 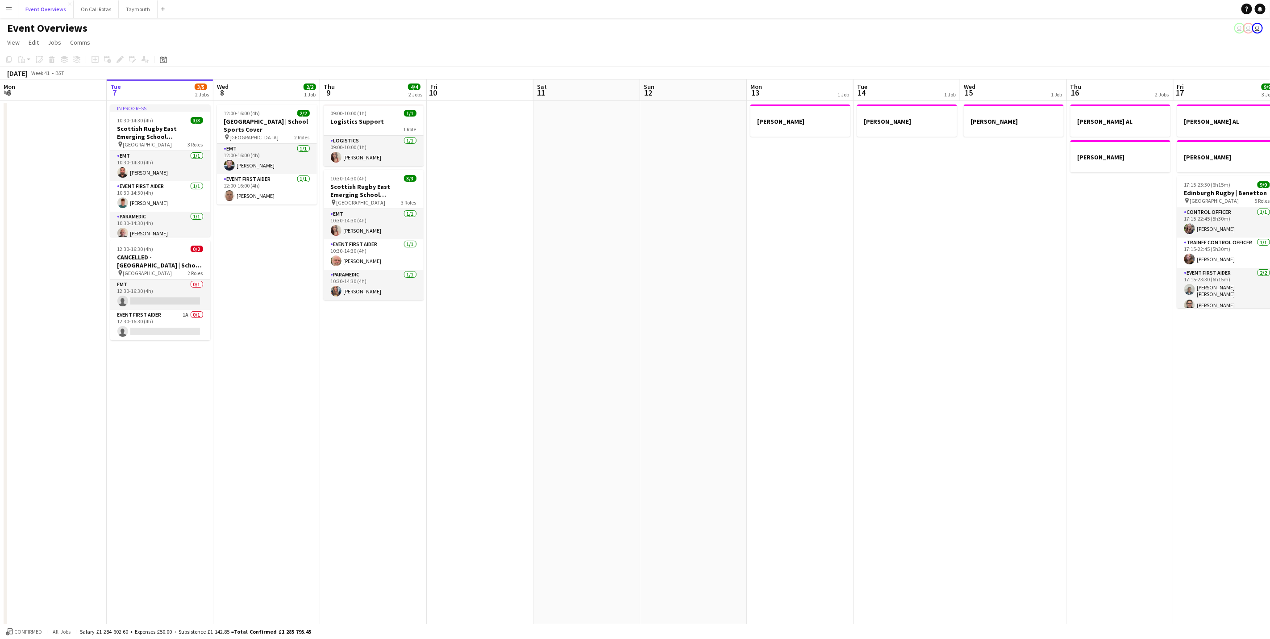 I want to click on span: Tue, so click(x=116, y=87).